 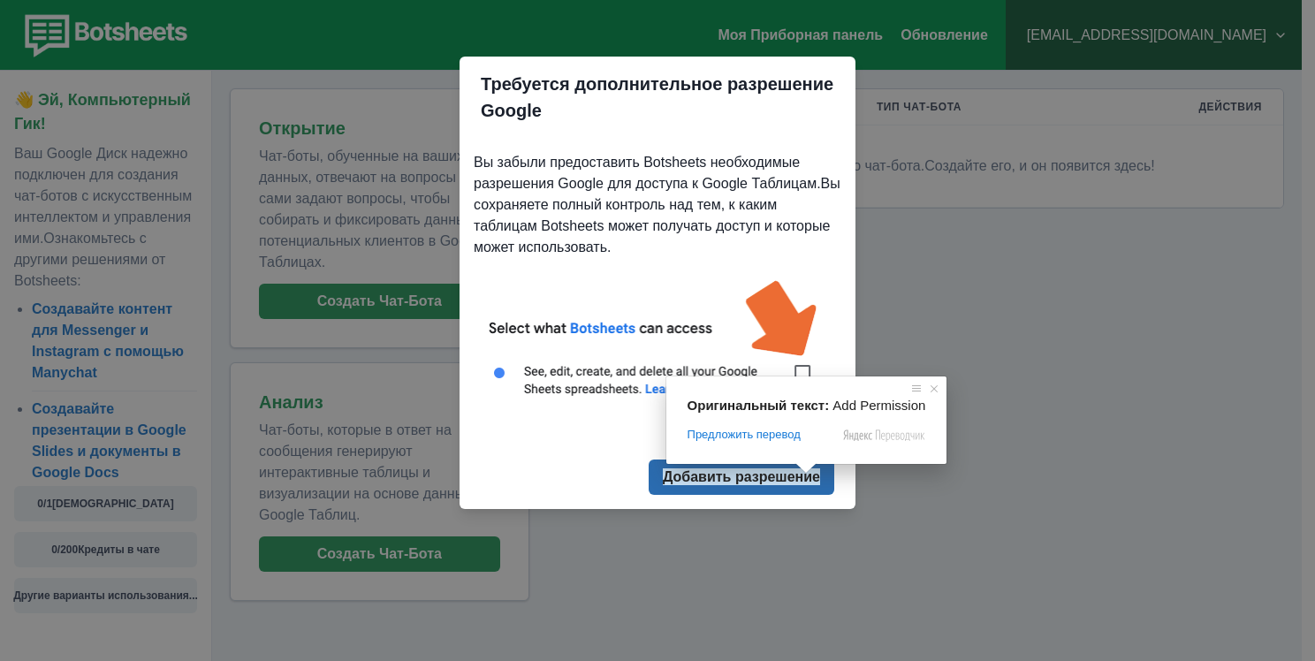 What do you see at coordinates (658, 348) in the screenshot?
I see `img: Разрешения Google` at bounding box center [658, 348].